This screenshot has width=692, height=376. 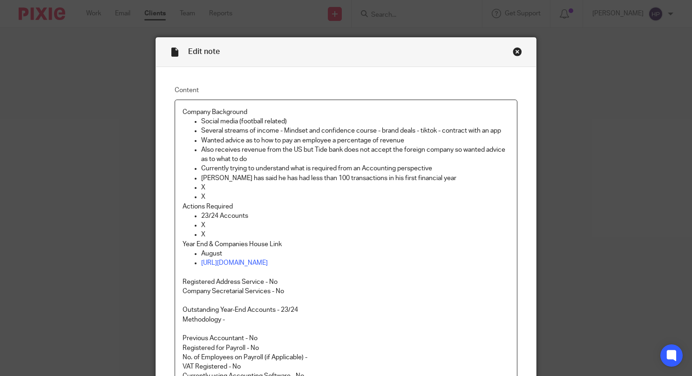 I want to click on div: Close this dialog window, so click(x=517, y=52).